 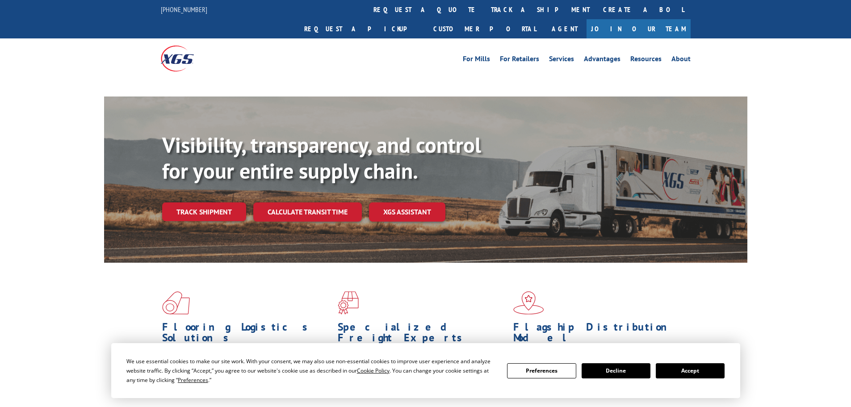 I want to click on a: Resources, so click(x=646, y=60).